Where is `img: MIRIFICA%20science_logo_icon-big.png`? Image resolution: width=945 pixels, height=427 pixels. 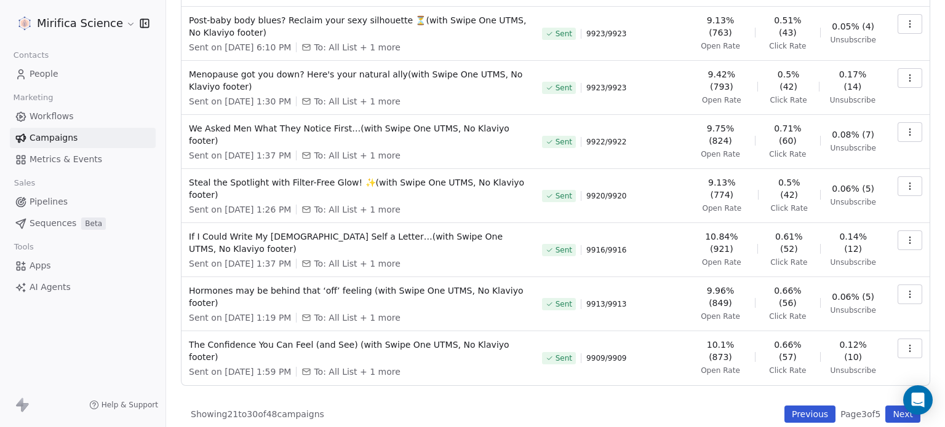 img: MIRIFICA%20science_logo_icon-big.png is located at coordinates (25, 23).